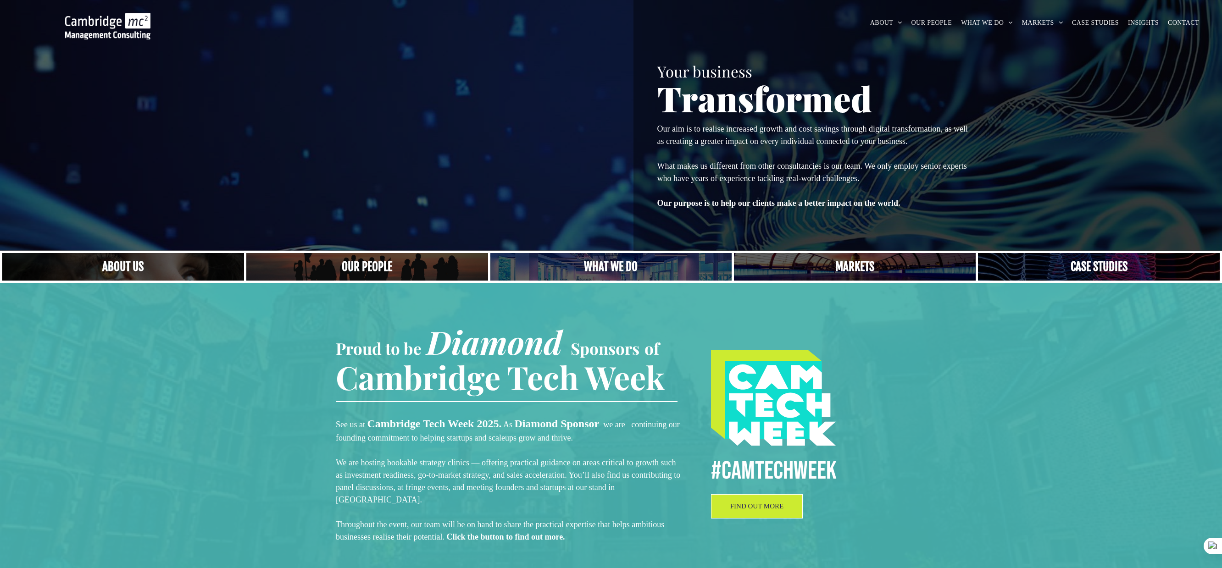 Image resolution: width=1222 pixels, height=568 pixels. Describe the element at coordinates (108, 26) in the screenshot. I see `img: Go to Homepage` at that location.